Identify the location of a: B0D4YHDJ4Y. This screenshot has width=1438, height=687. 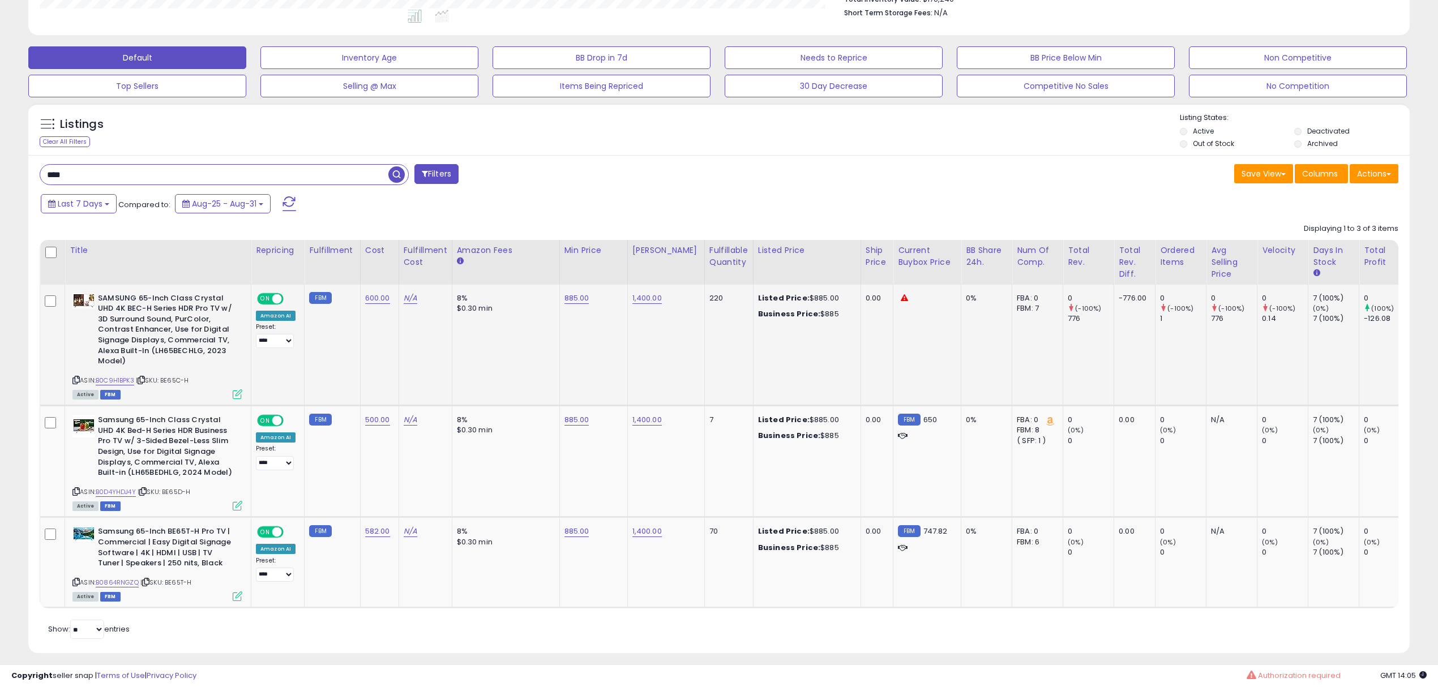
(116, 492).